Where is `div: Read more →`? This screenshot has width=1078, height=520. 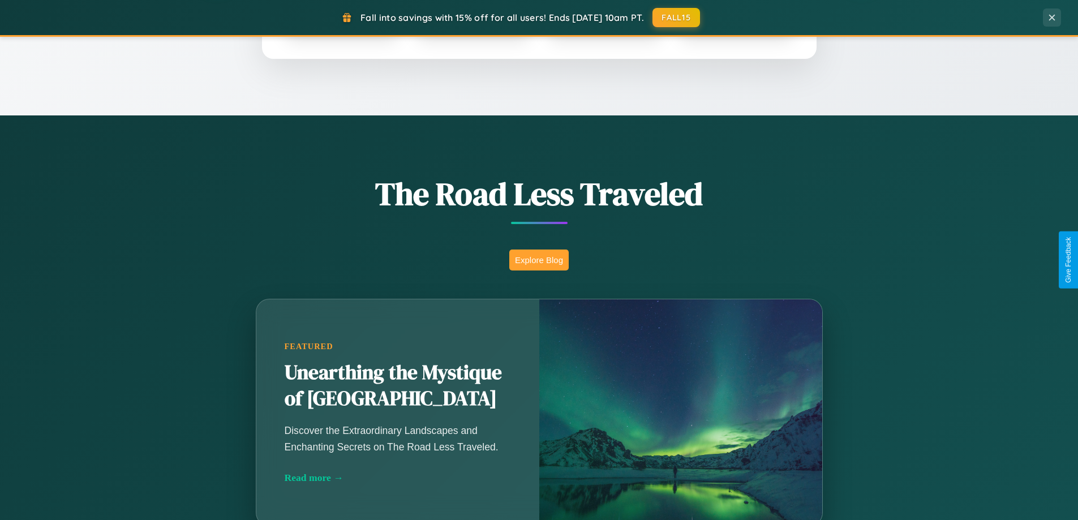
div: Read more → is located at coordinates (398, 478).